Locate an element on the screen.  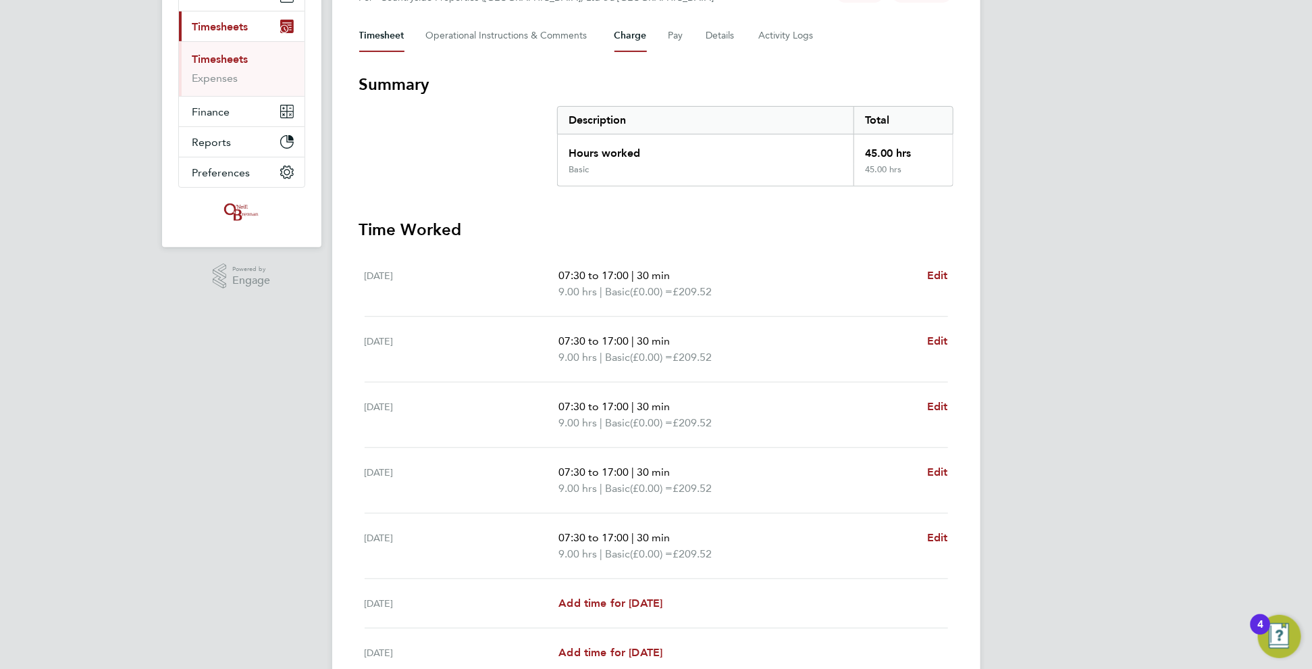
div: Timesheets is located at coordinates (242, 68).